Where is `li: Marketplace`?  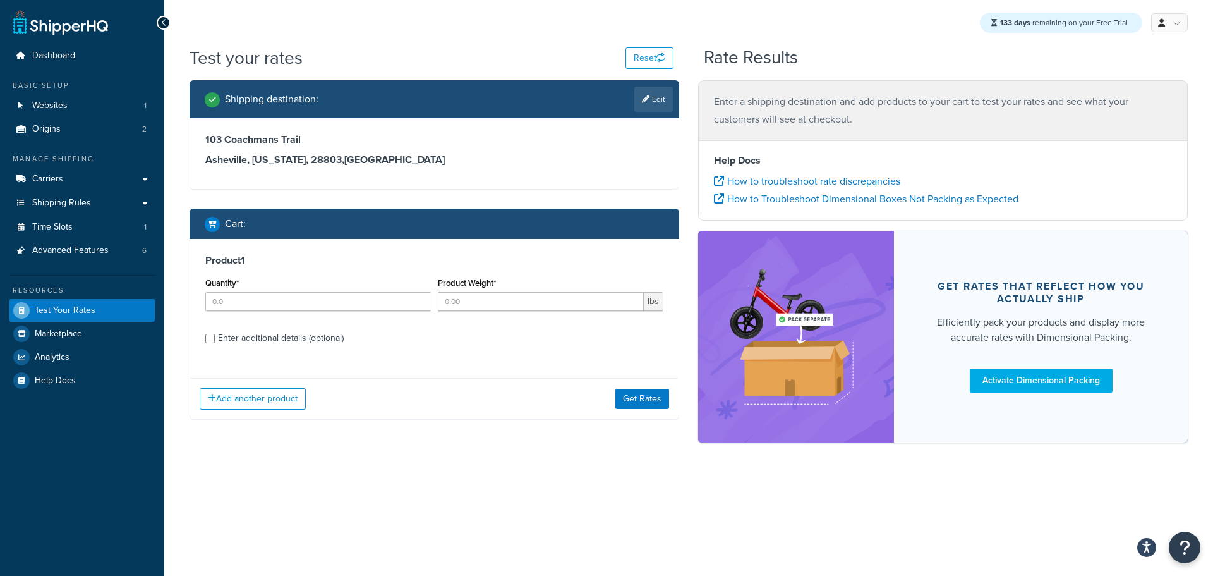 li: Marketplace is located at coordinates (82, 334).